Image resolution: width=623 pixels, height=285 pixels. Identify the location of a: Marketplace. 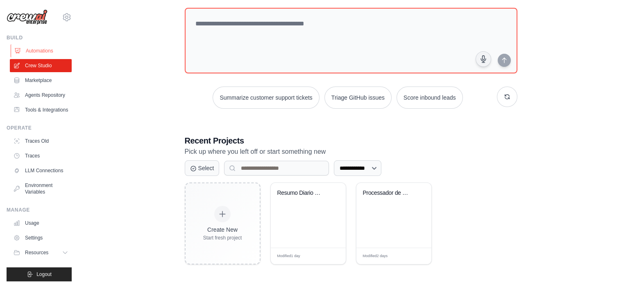
(41, 80).